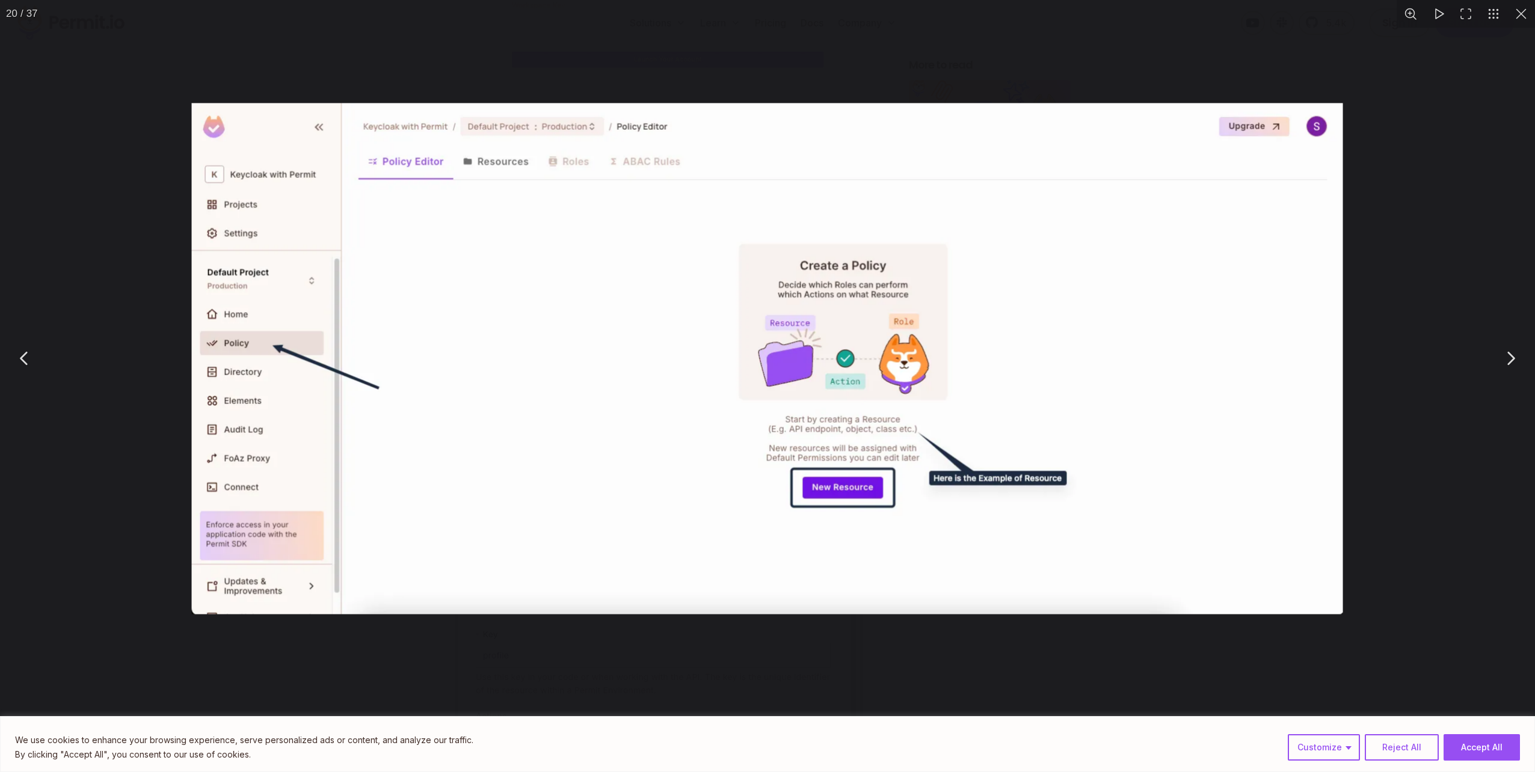 The width and height of the screenshot is (1535, 772). I want to click on img: Image 20 of 37, so click(767, 358).